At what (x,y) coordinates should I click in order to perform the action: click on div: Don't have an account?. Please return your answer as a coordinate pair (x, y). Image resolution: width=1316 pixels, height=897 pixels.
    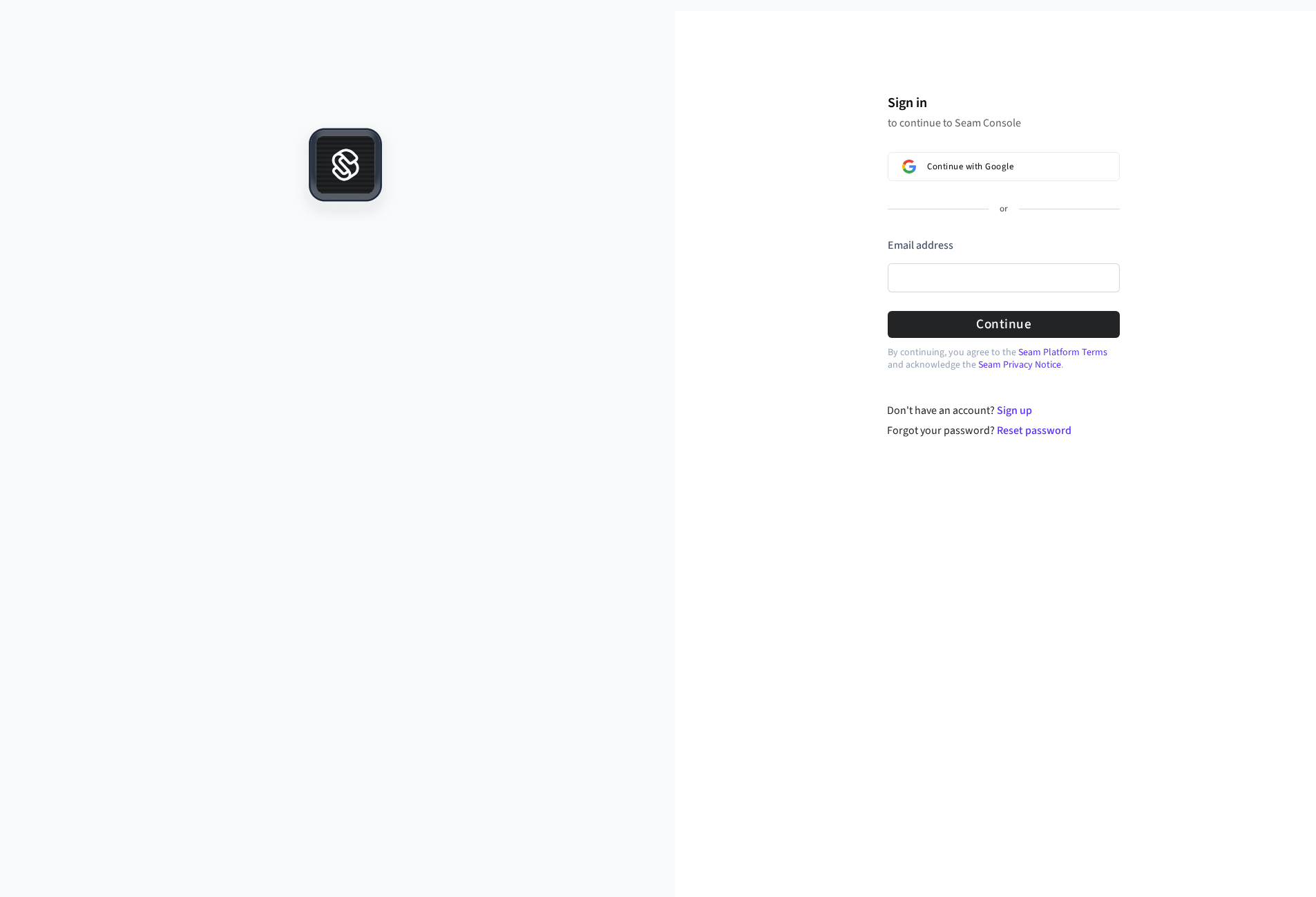
    Looking at the image, I should click on (1003, 411).